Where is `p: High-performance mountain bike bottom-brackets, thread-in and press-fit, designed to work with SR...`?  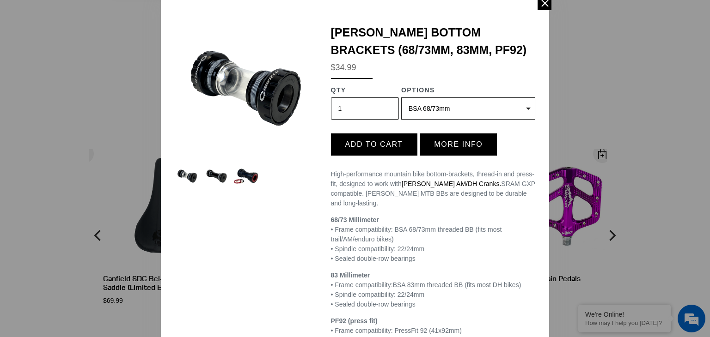
p: High-performance mountain bike bottom-brackets, thread-in and press-fit, designed to work with SR... is located at coordinates (433, 189).